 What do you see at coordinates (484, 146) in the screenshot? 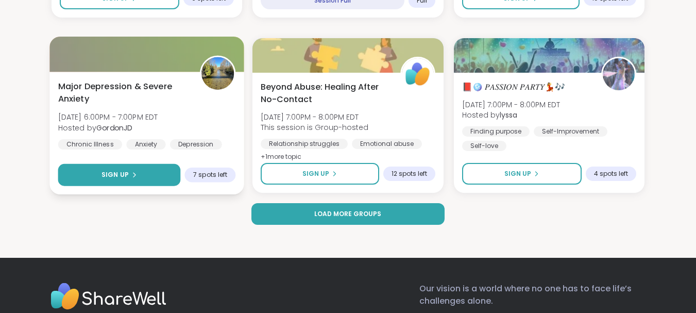
I see `div: Self-love` at bounding box center [484, 146].